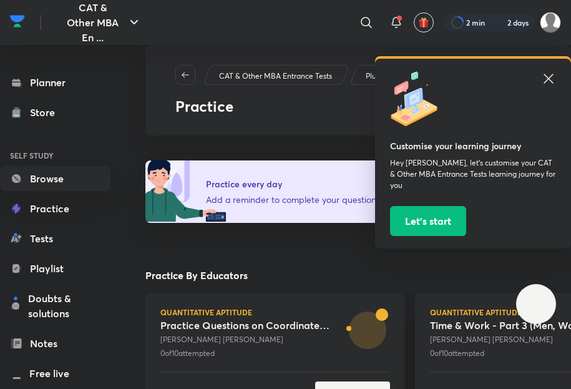 Image resolution: width=571 pixels, height=389 pixels. I want to click on img: streak, so click(499, 22).